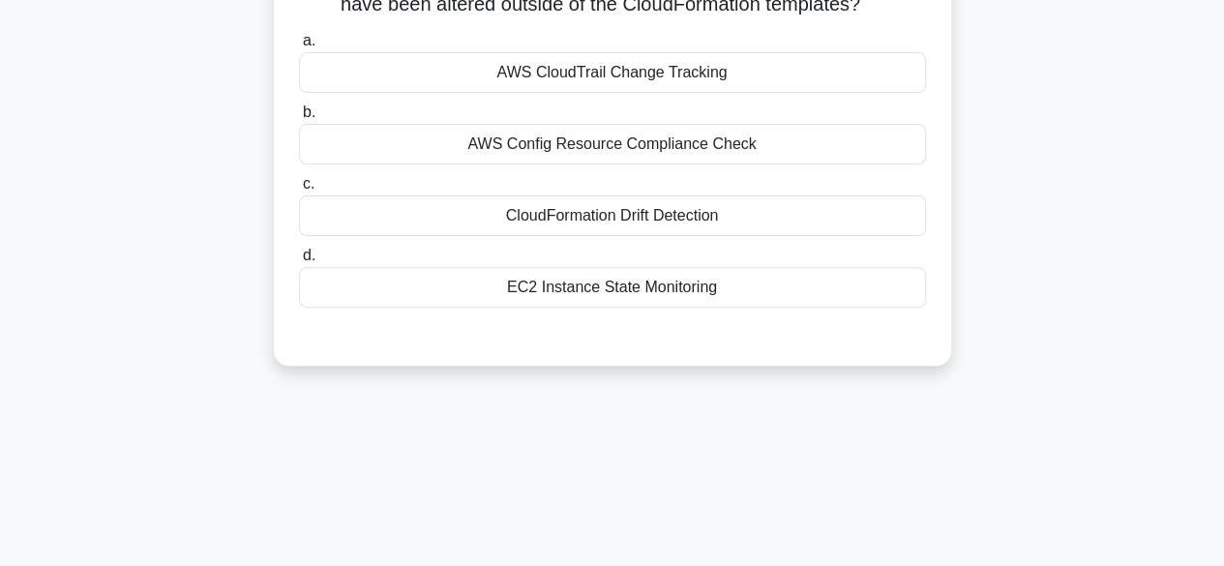  I want to click on span: b., so click(309, 111).